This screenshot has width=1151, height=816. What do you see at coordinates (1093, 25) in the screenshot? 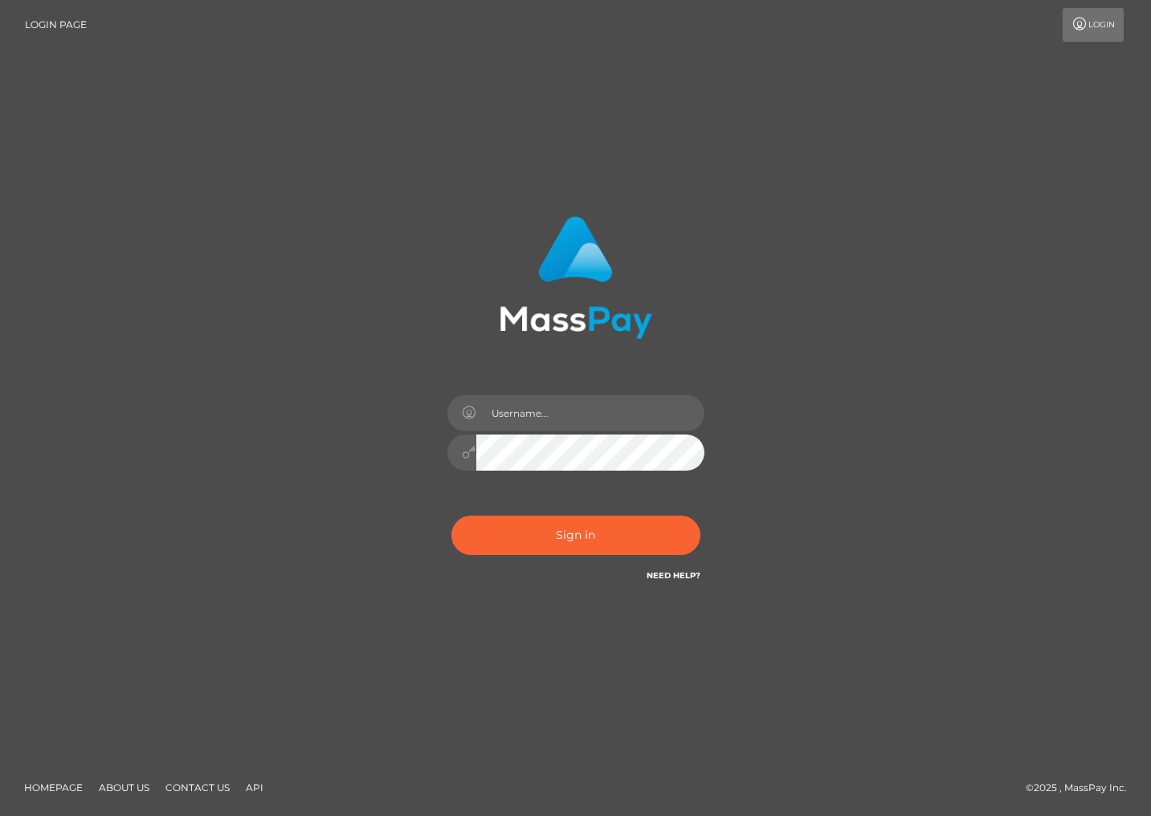
I see `a: Login` at bounding box center [1093, 25].